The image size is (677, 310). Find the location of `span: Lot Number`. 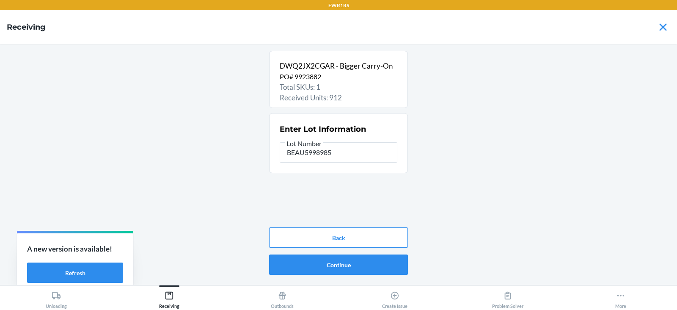

span: Lot Number is located at coordinates (304, 143).